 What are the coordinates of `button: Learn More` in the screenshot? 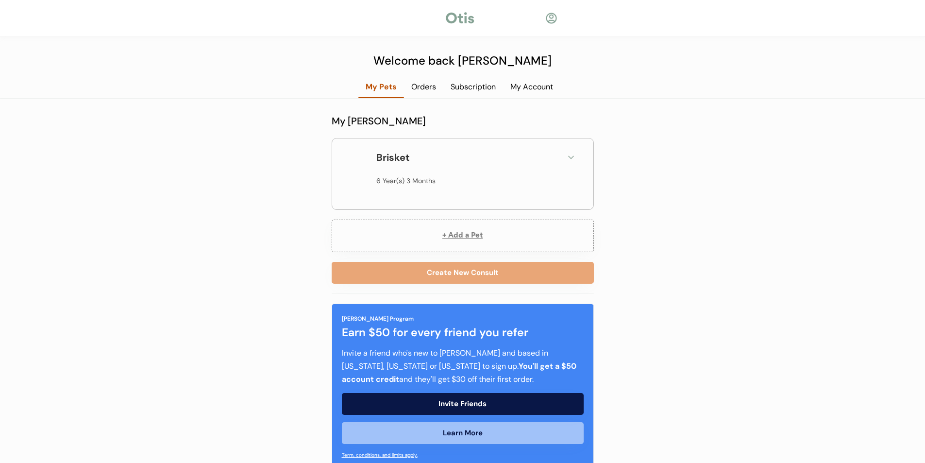 It's located at (463, 433).